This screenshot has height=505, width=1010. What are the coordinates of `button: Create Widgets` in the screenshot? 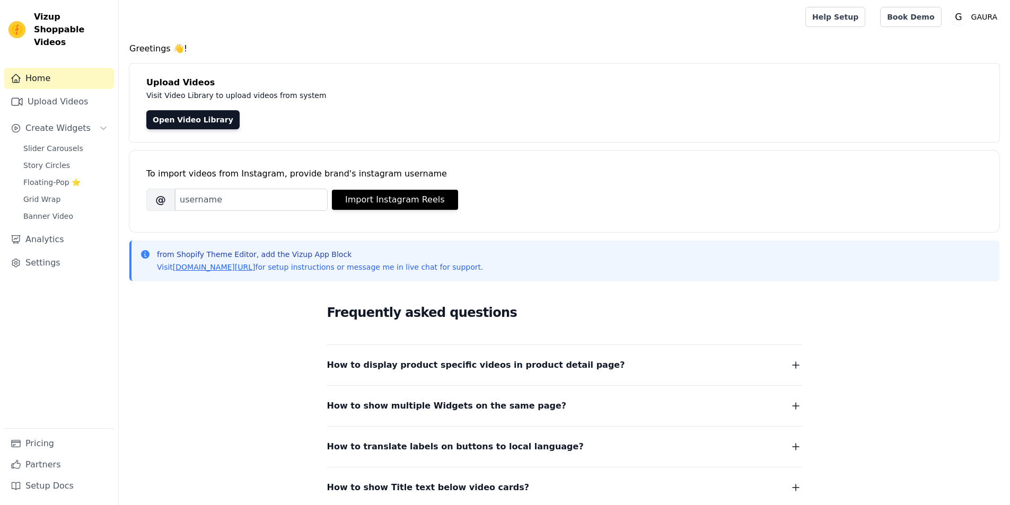 It's located at (59, 128).